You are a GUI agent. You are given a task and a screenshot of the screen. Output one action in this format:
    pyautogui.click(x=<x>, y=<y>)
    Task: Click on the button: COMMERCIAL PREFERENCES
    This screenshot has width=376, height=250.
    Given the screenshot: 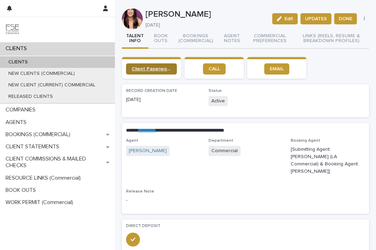 What is the action you would take?
    pyautogui.click(x=269, y=39)
    